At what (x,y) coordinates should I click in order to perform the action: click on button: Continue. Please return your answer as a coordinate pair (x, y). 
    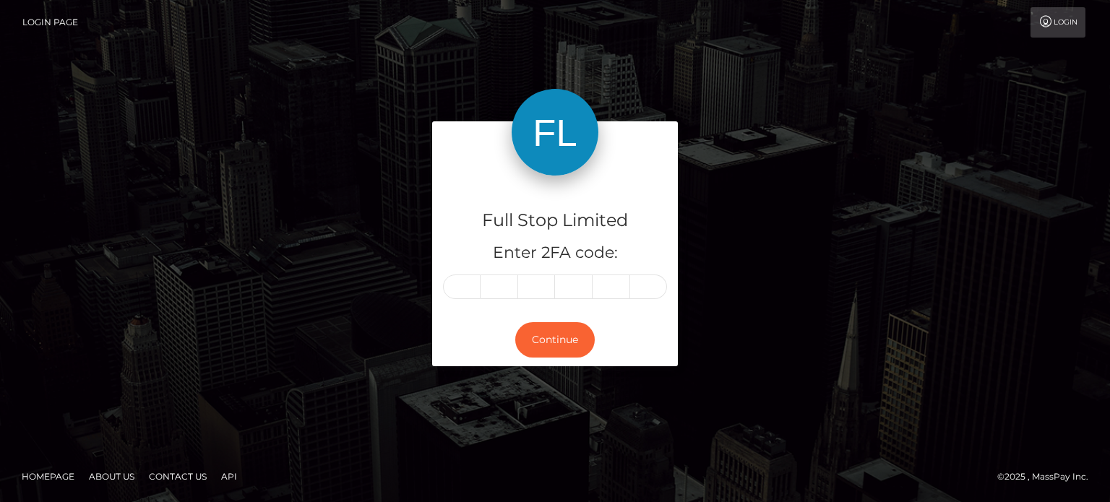
    Looking at the image, I should click on (555, 340).